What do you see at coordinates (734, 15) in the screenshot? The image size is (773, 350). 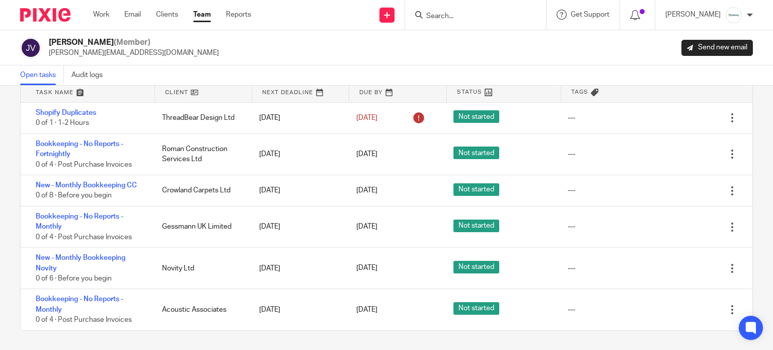 I see `img: Infinity%20Logo%20with%20Whitespace%20.png` at bounding box center [734, 15].